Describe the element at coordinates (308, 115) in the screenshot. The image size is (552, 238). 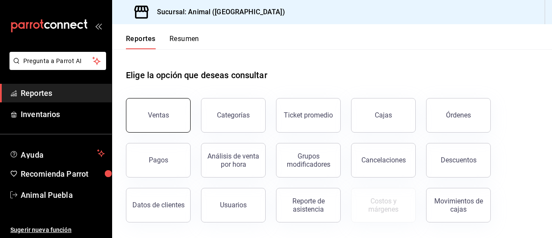
I see `div: Ticket promedio` at that location.